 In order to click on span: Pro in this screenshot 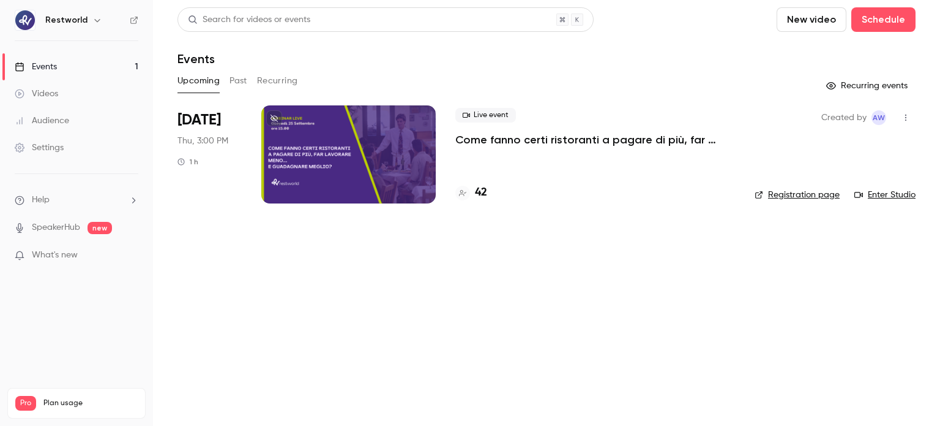, I will do `click(26, 403)`.